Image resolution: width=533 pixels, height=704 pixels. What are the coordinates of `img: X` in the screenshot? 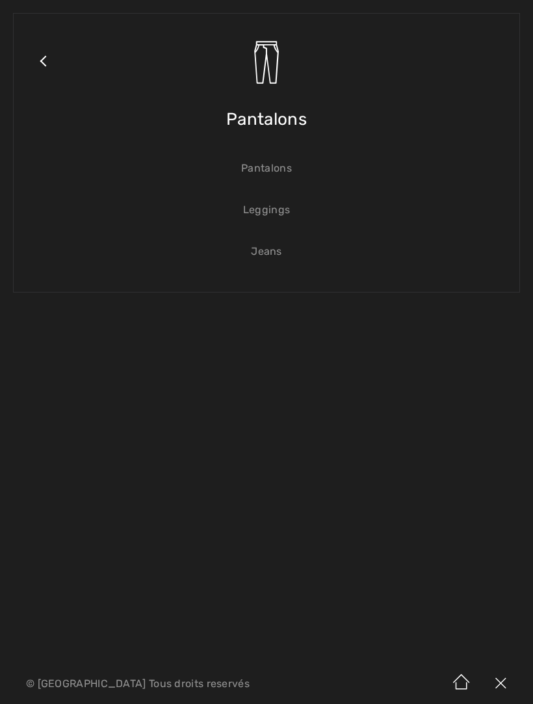 It's located at (500, 684).